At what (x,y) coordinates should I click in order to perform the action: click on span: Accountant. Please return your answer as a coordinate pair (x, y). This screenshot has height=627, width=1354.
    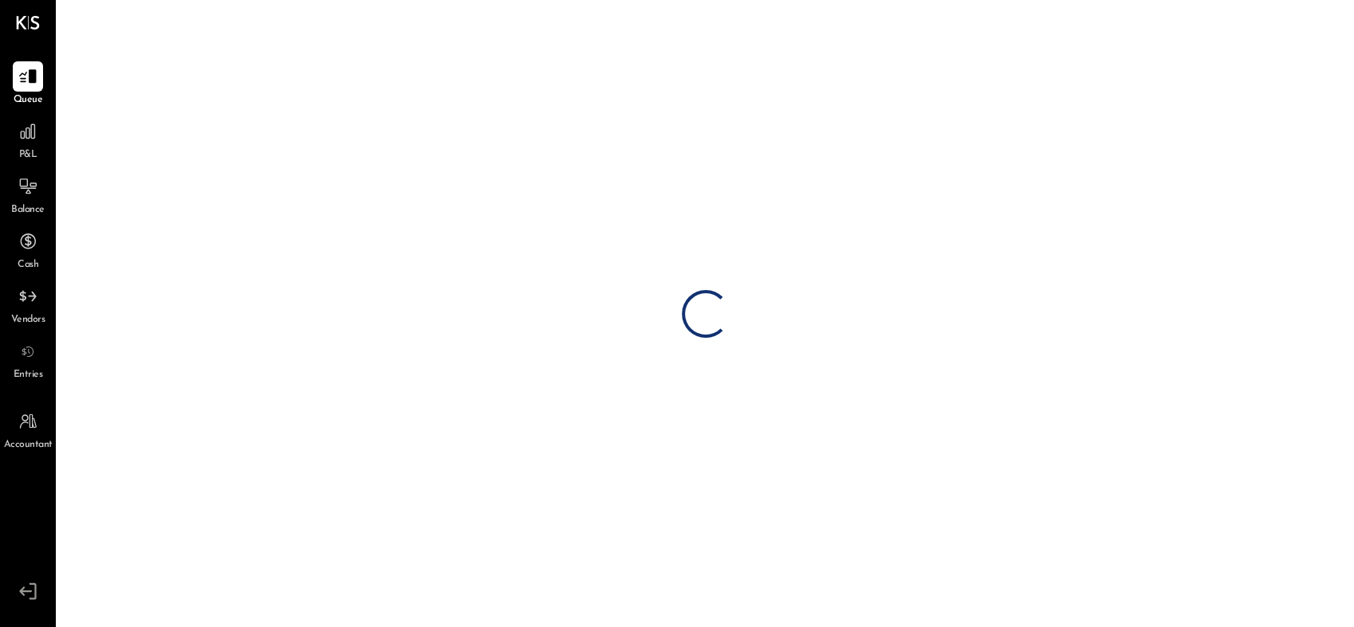
    Looking at the image, I should click on (28, 446).